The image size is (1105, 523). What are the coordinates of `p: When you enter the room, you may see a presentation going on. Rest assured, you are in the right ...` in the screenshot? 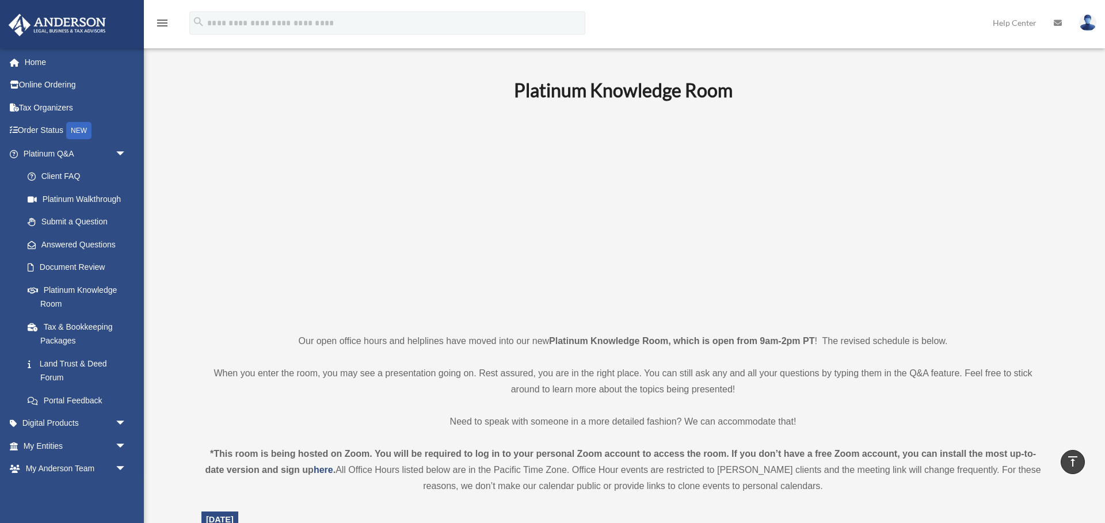 It's located at (623, 382).